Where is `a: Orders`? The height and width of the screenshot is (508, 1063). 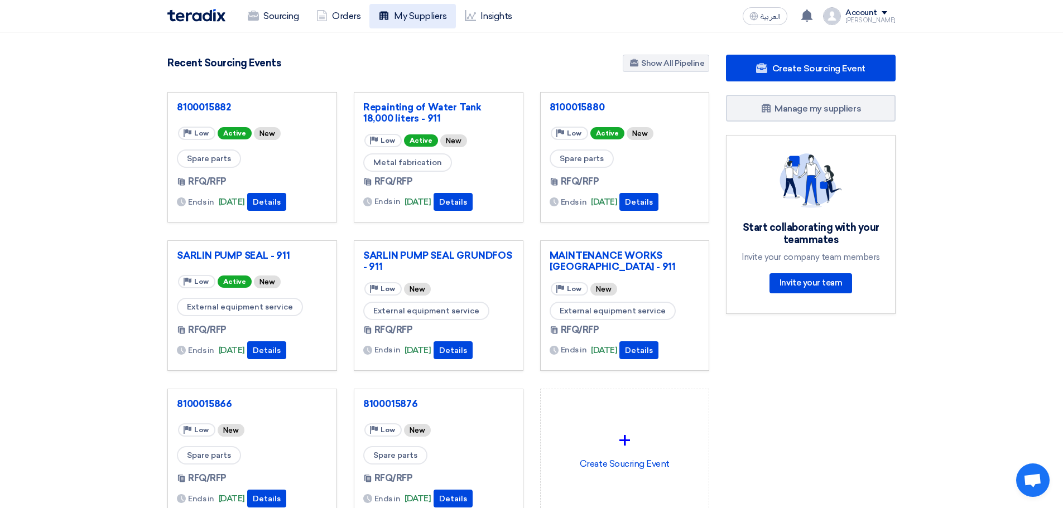
a: Orders is located at coordinates (338, 16).